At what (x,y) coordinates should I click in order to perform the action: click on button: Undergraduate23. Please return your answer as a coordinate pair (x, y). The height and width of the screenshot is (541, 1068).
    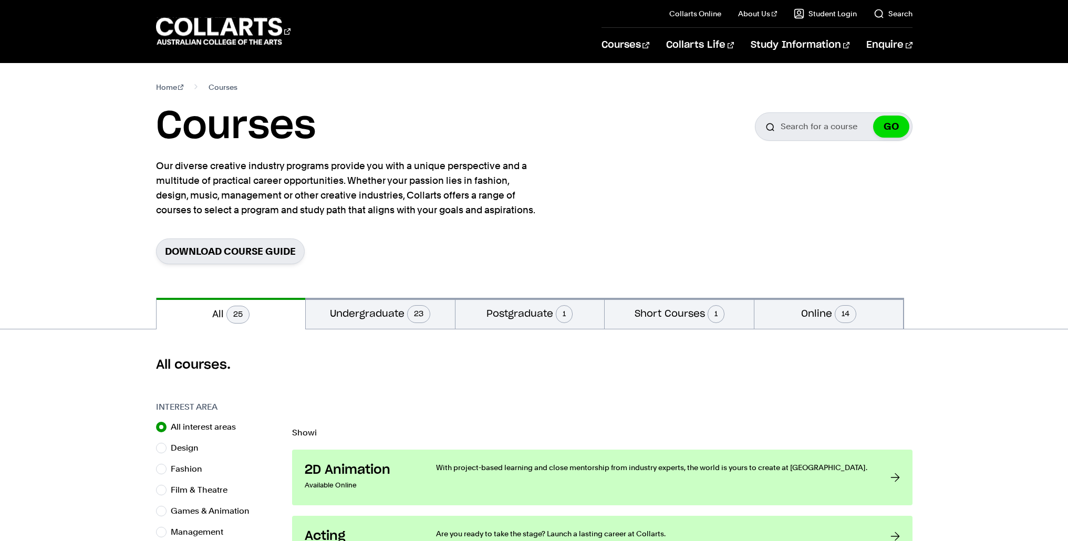
    Looking at the image, I should click on (380, 313).